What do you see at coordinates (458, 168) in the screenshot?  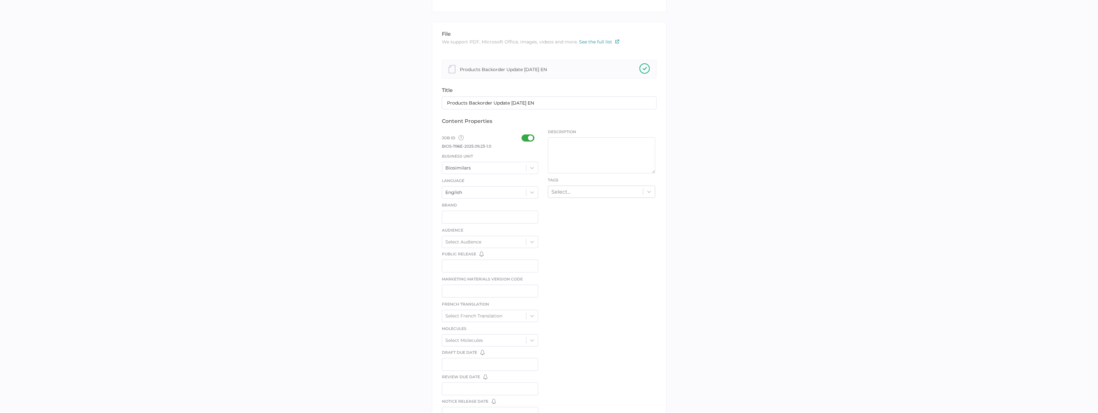 I see `div: Biosimilars` at bounding box center [458, 168].